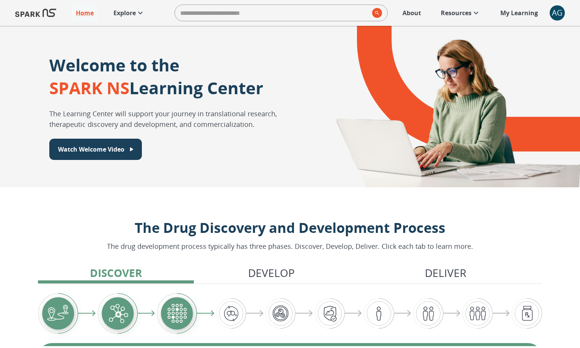  What do you see at coordinates (85, 13) in the screenshot?
I see `a: Home` at bounding box center [85, 13].